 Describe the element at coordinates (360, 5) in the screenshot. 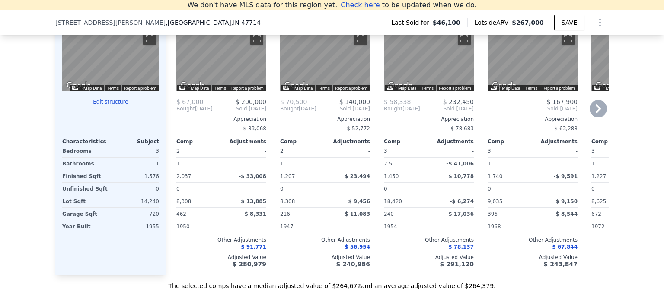

I see `span: Check here` at that location.